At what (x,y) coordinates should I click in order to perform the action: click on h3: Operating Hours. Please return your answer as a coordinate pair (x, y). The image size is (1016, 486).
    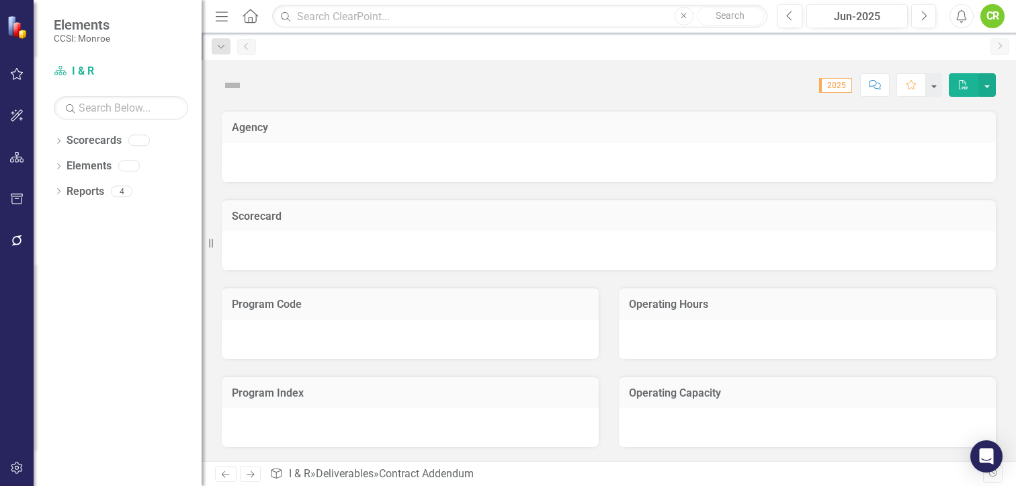
    Looking at the image, I should click on (807, 305).